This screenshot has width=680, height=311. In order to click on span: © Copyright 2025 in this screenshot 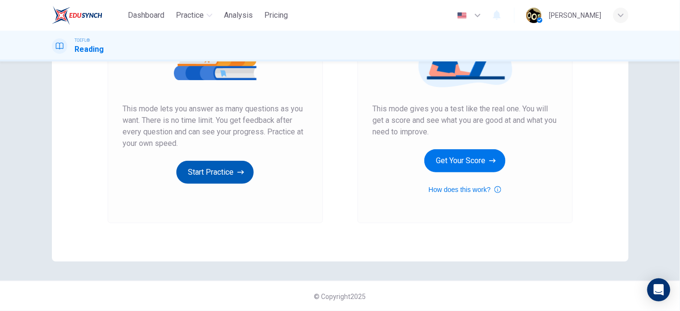, I will do `click(340, 297)`.